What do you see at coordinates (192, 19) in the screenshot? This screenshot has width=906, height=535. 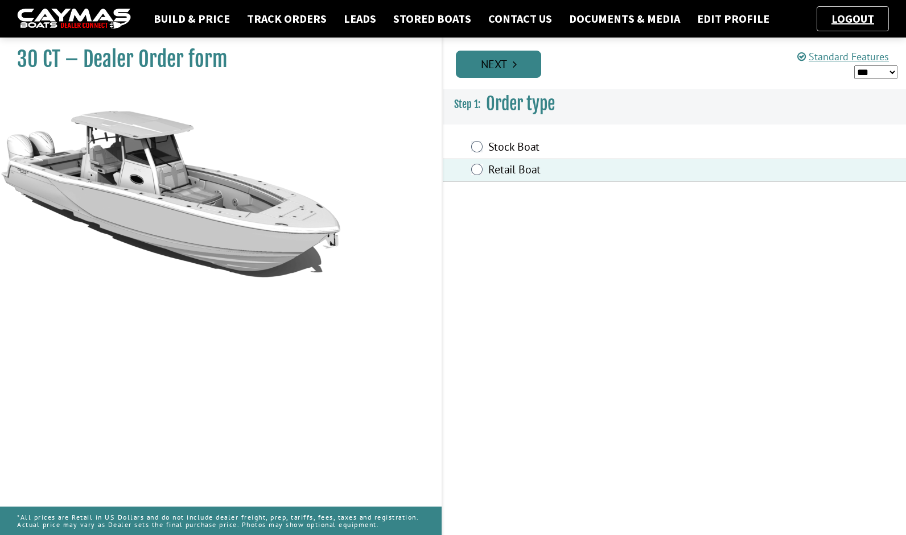 I see `a: Build & Price` at bounding box center [192, 19].